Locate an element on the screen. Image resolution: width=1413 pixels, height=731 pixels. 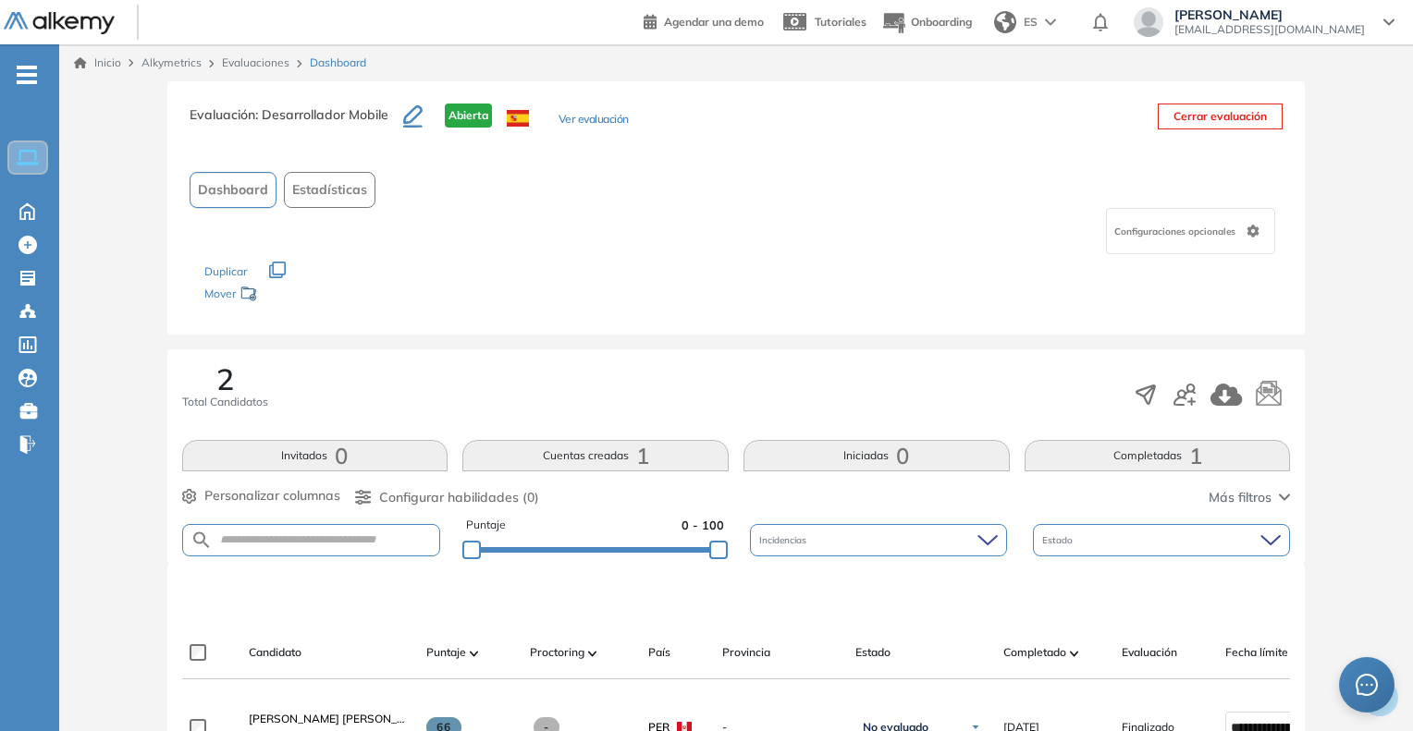
span: Abierta is located at coordinates (468, 116).